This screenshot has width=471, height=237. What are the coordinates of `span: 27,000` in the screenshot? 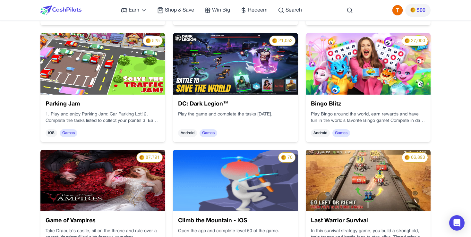 It's located at (418, 41).